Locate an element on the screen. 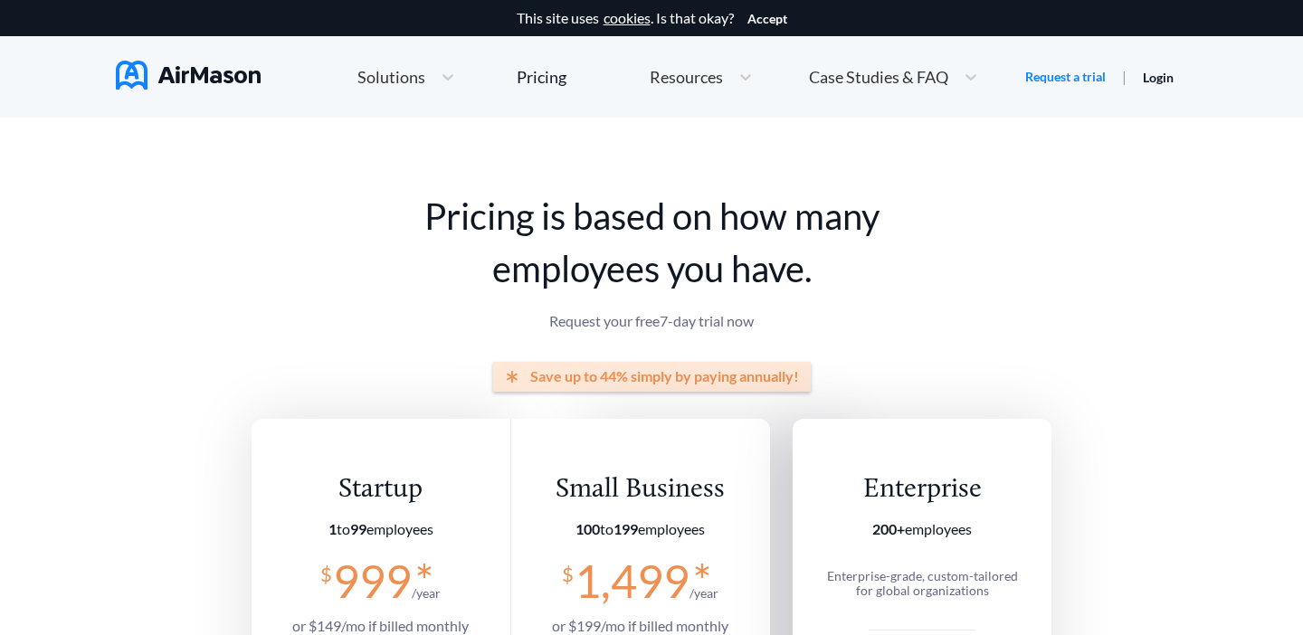  b: 199 is located at coordinates (625, 529).